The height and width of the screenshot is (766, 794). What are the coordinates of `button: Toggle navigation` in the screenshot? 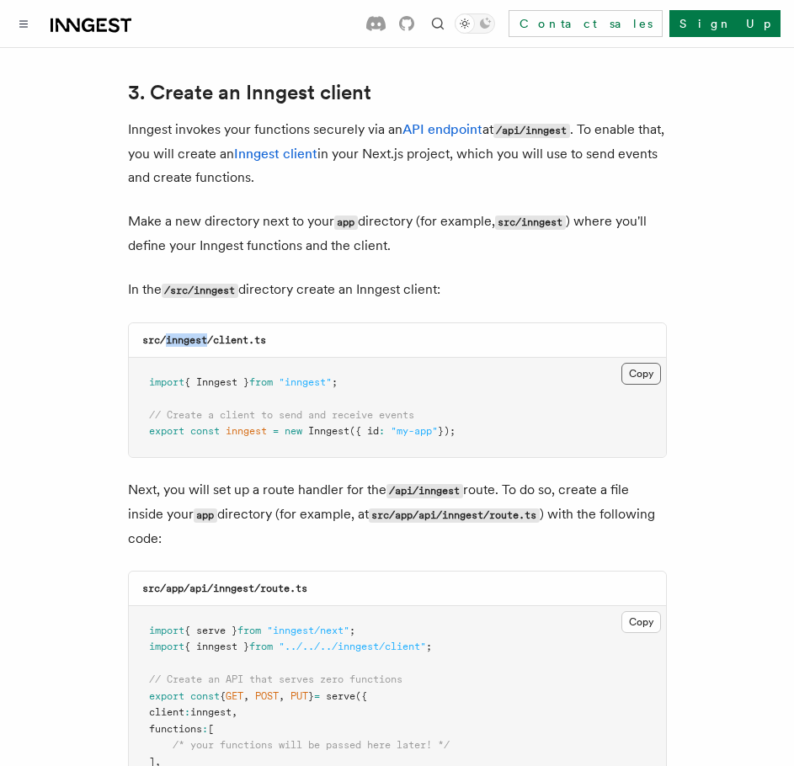 It's located at (24, 24).